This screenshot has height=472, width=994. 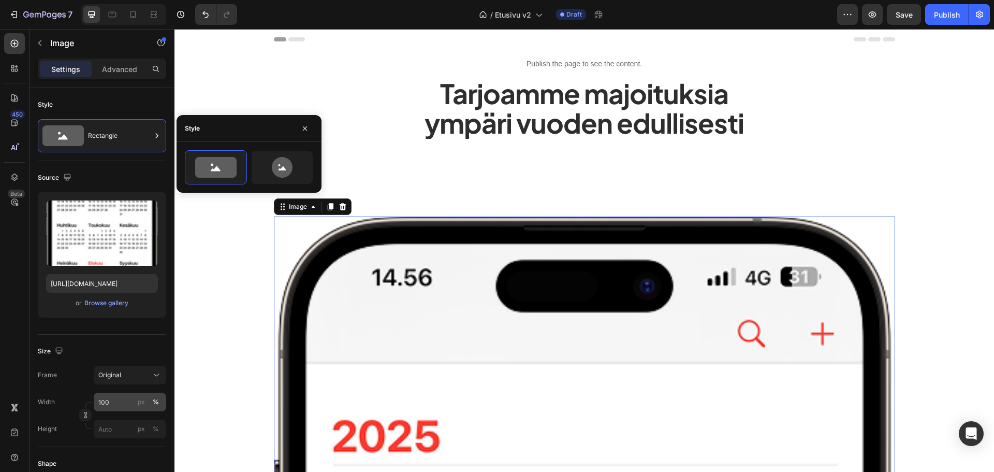 I want to click on div: 450, so click(x=17, y=114).